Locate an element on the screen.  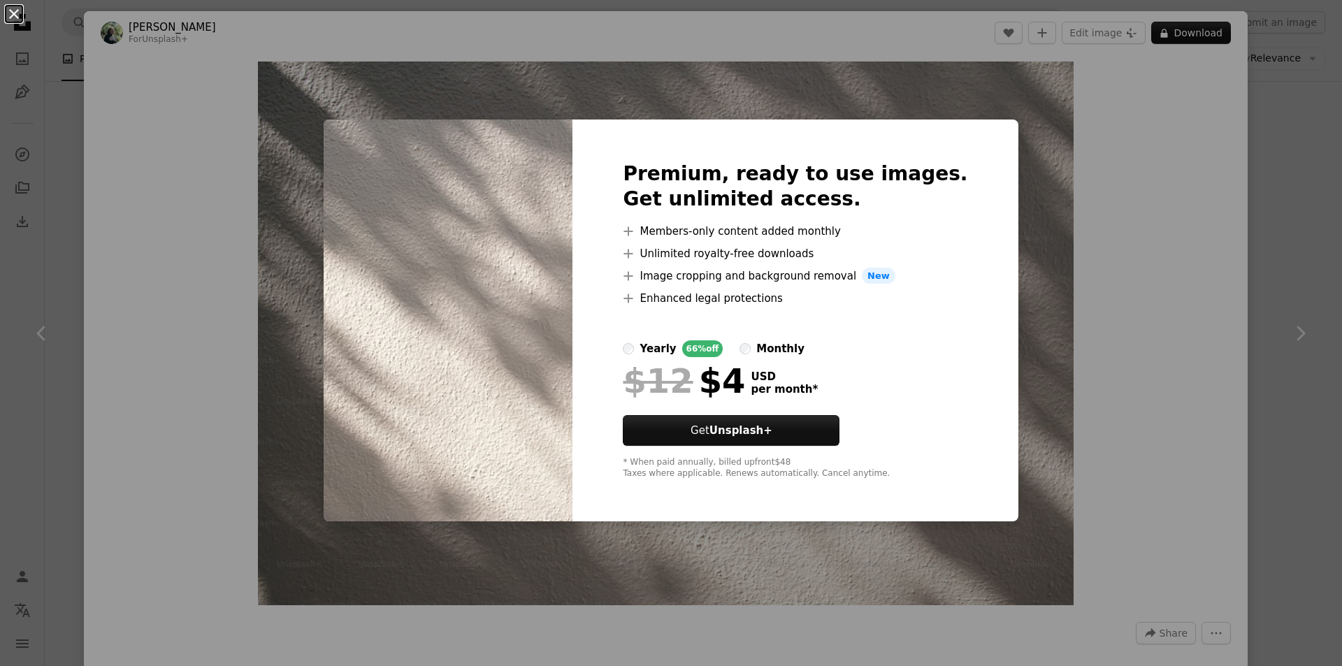
div: $4 is located at coordinates (684, 381).